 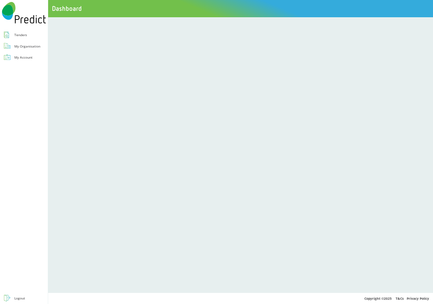 What do you see at coordinates (20, 298) in the screenshot?
I see `div: Logout` at bounding box center [20, 298].